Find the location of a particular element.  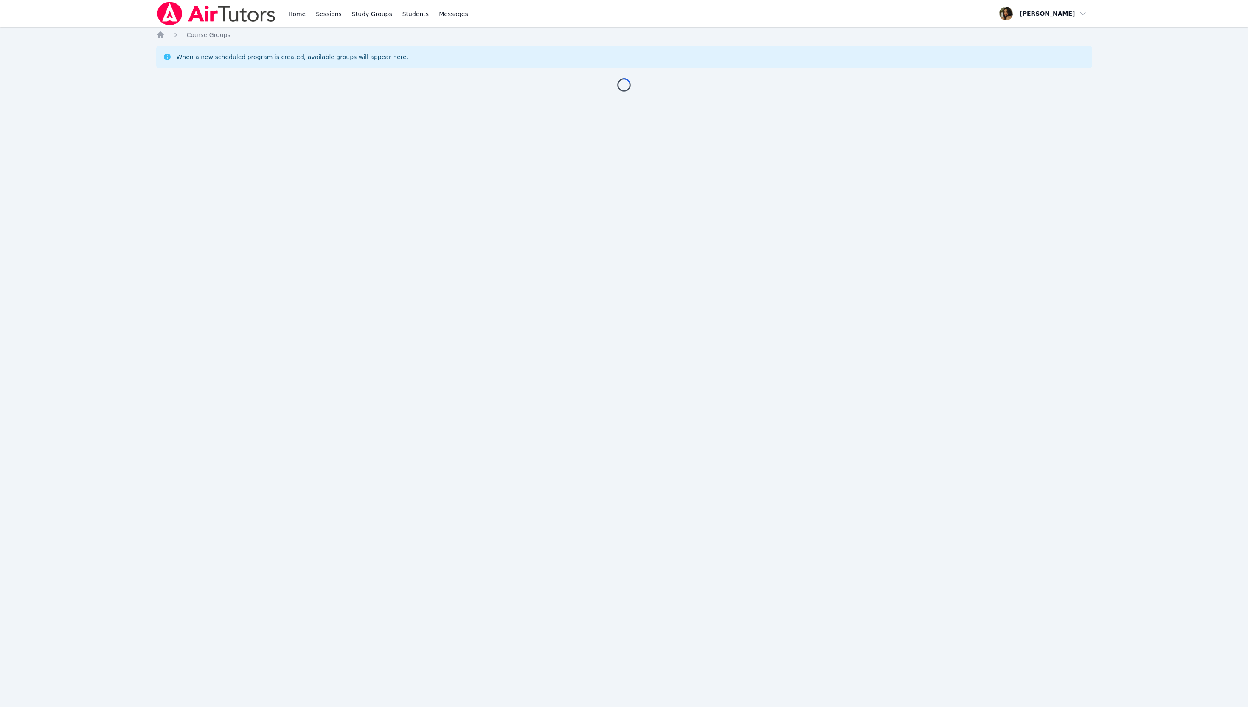

div: When a new scheduled program is created, available groups will appear here. is located at coordinates (293, 57).